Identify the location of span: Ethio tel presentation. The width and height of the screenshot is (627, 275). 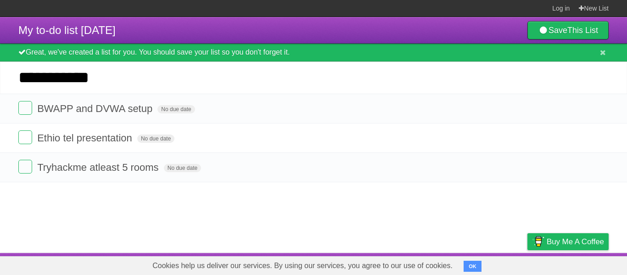
(86, 138).